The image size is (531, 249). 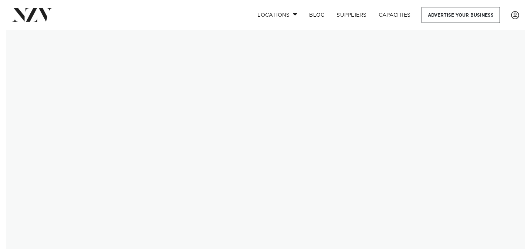 I want to click on a: SUPPLIERS, so click(x=352, y=15).